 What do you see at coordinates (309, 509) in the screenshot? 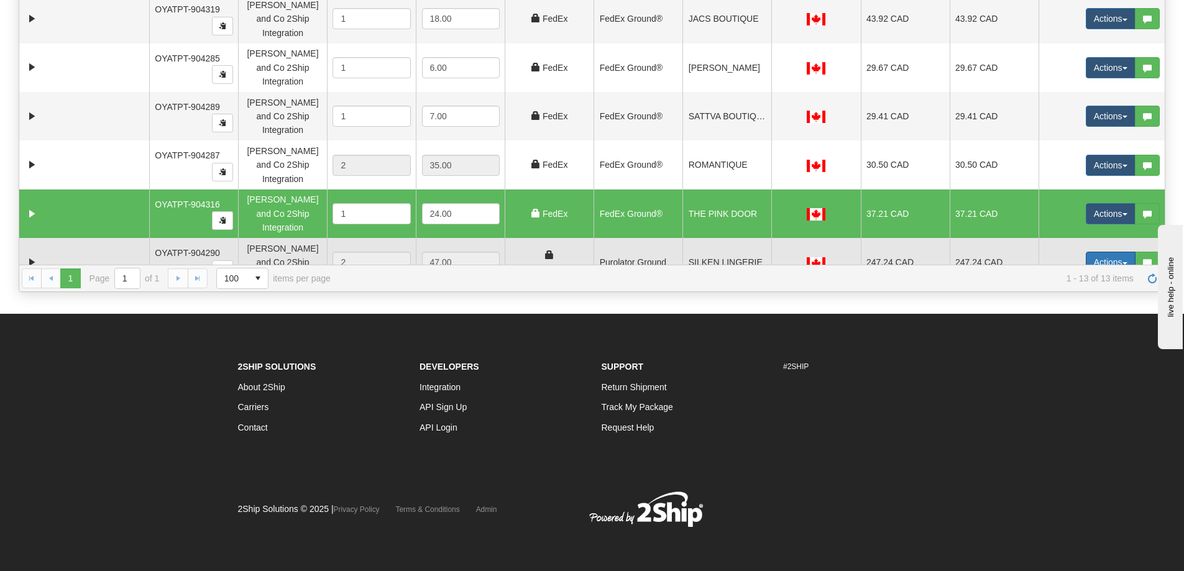
I see `span: 2Ship Solutions © 2025 |` at bounding box center [309, 509].